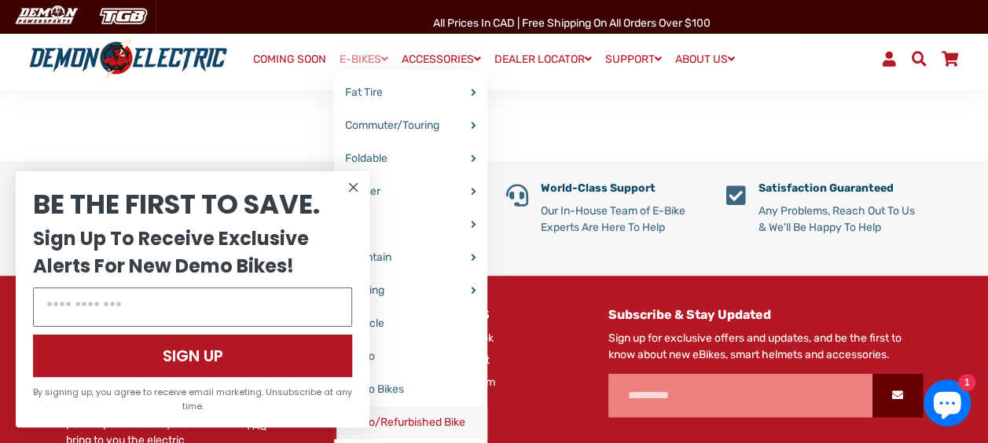 This screenshot has height=443, width=988. What do you see at coordinates (766, 347) in the screenshot?
I see `p: Sign up for exclusive offers and updates, and be the first to know about new eBikes, smart helmet...` at bounding box center [766, 347].